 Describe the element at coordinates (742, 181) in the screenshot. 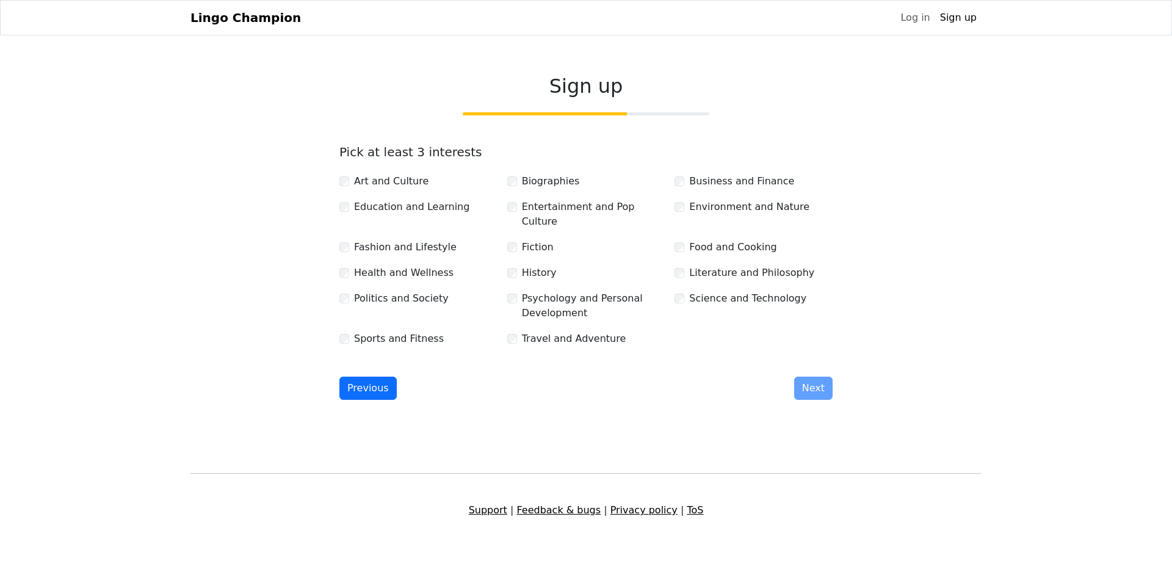

I see `label: Business and Finance` at that location.